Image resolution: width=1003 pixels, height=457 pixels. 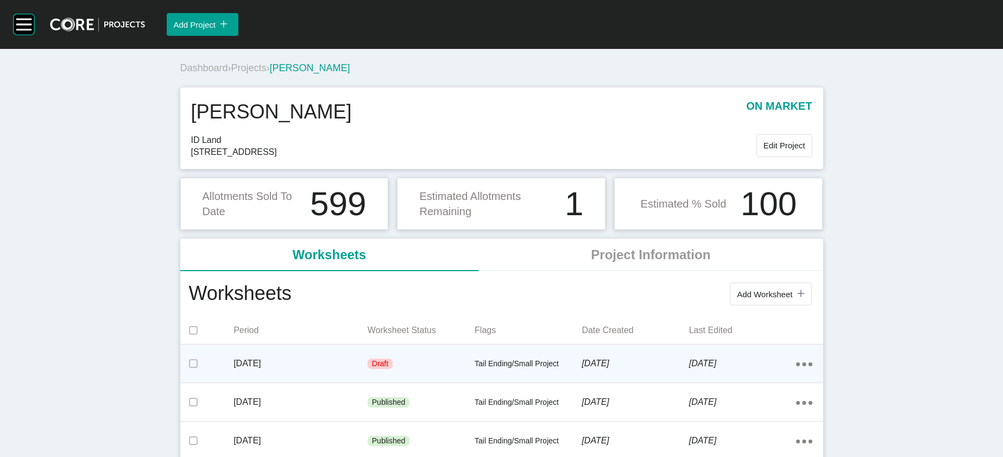 What do you see at coordinates (330, 255) in the screenshot?
I see `li: Worksheets` at bounding box center [330, 255].